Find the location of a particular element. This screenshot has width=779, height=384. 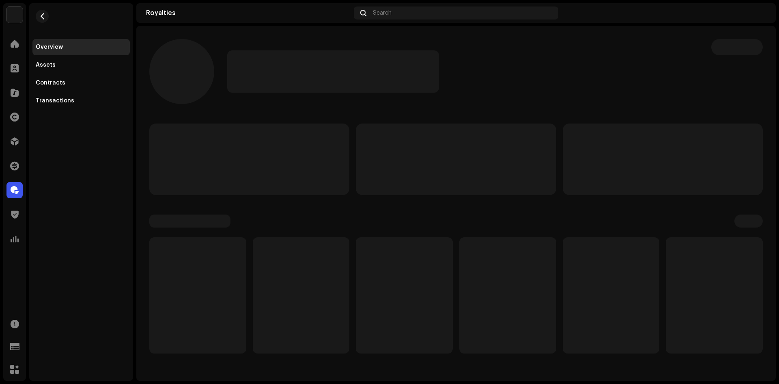

re-m-nav-item: Transactions is located at coordinates (81, 101).